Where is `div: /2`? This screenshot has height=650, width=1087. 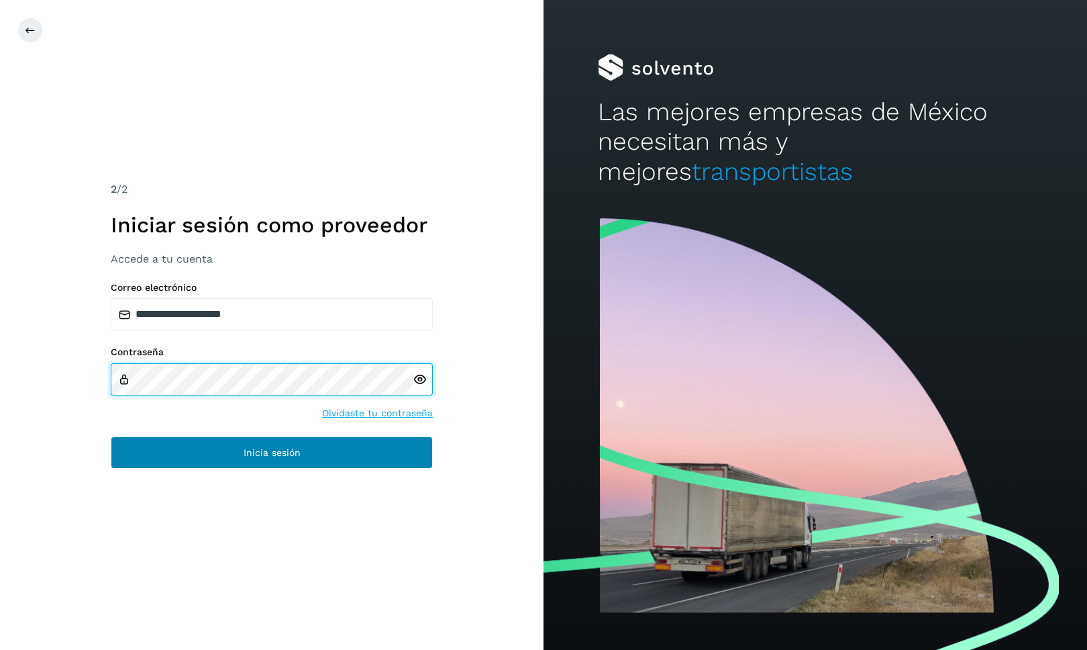 div: /2 is located at coordinates (272, 189).